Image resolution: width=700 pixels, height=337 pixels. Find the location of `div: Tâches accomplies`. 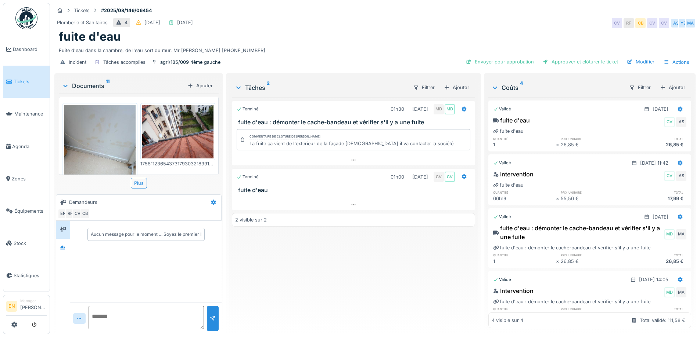

div: Tâches accomplies is located at coordinates (124, 62).